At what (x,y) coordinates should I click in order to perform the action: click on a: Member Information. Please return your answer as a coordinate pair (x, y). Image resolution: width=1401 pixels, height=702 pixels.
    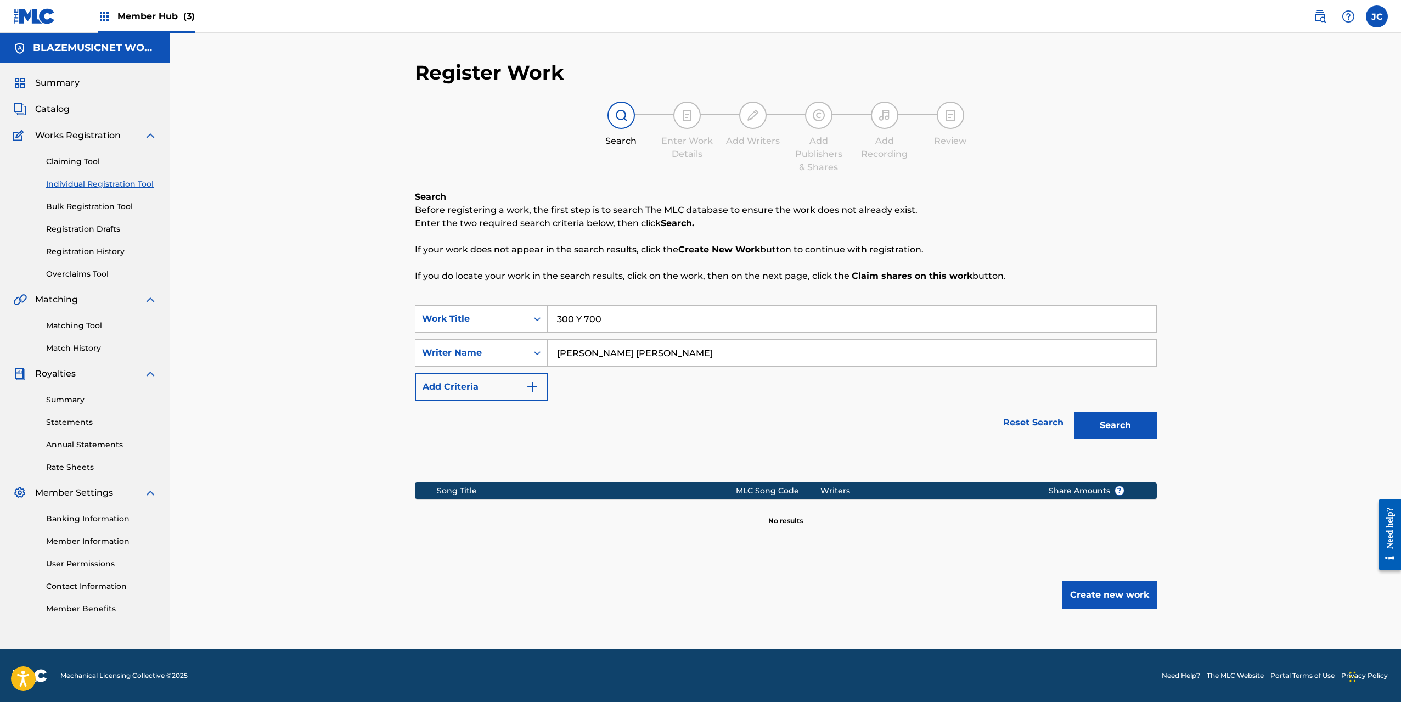
    Looking at the image, I should click on (102, 541).